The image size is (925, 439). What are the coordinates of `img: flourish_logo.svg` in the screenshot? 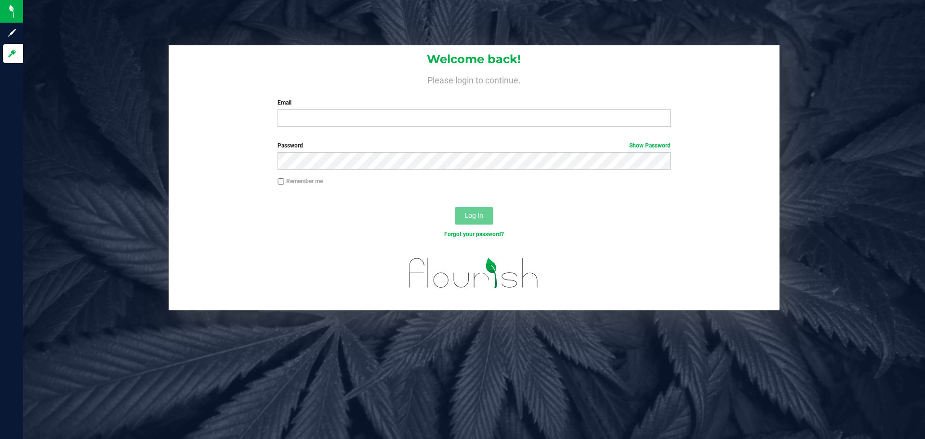 It's located at (474, 273).